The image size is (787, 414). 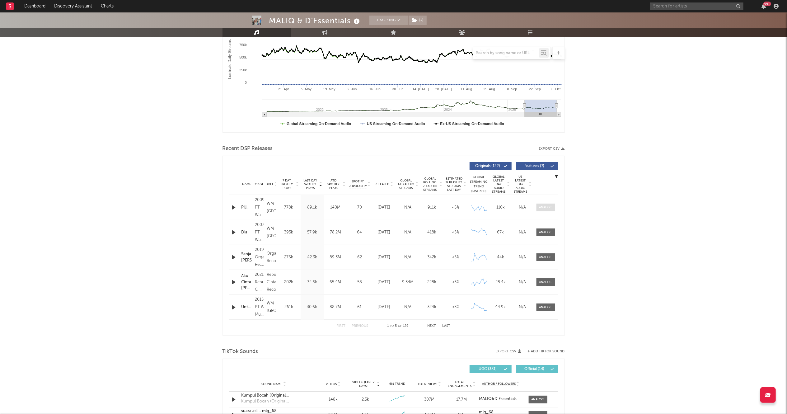 What do you see at coordinates (247, 208) in the screenshot?
I see `div: Pilihanku` at bounding box center [247, 208].